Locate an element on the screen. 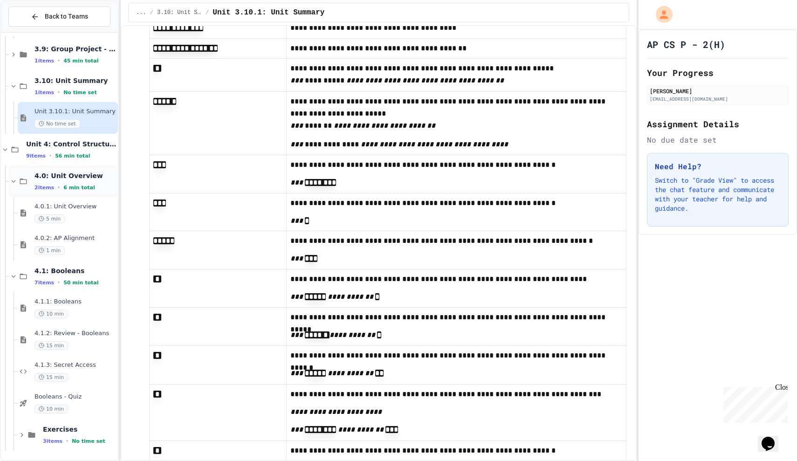 The height and width of the screenshot is (461, 797). span: 50 min total is located at coordinates (81, 282).